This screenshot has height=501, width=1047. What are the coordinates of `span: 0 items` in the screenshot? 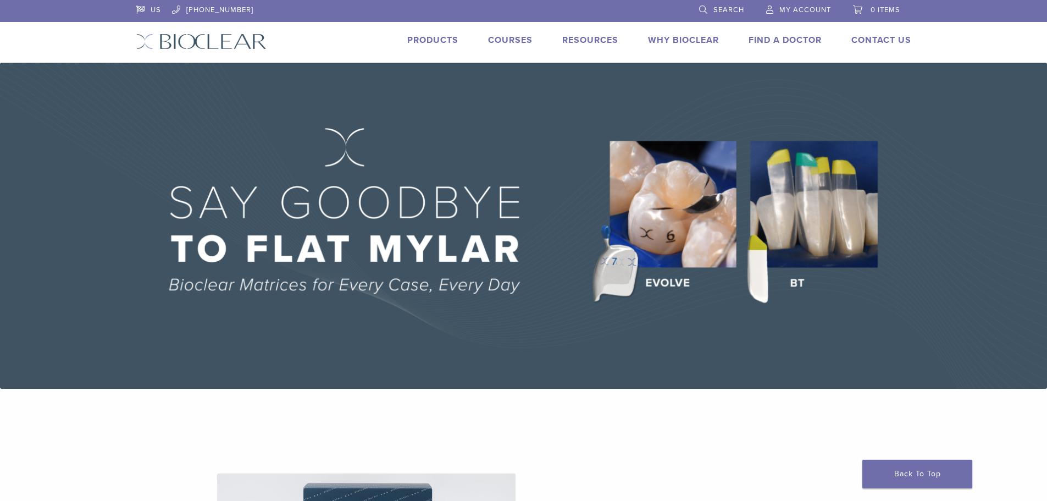 It's located at (886, 10).